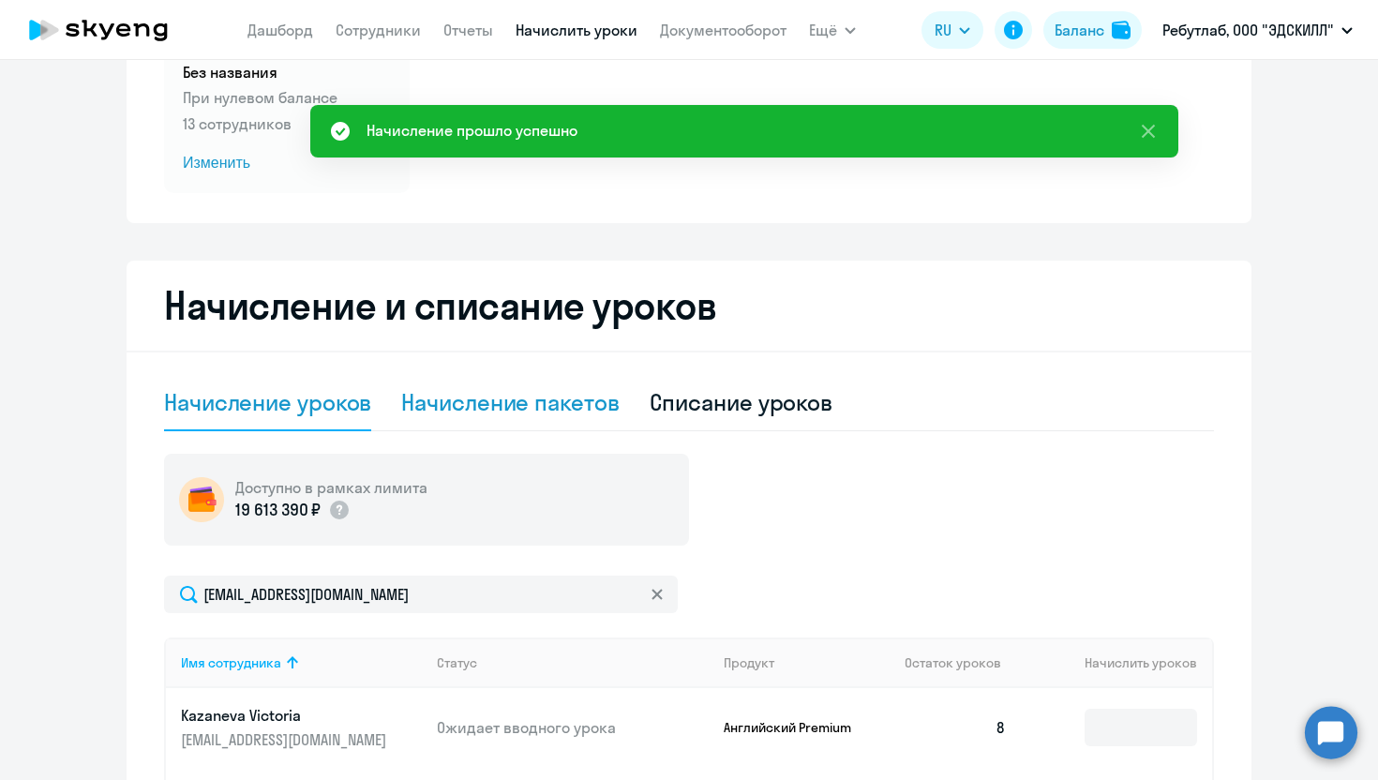  I want to click on p: Английский Premium, so click(794, 727).